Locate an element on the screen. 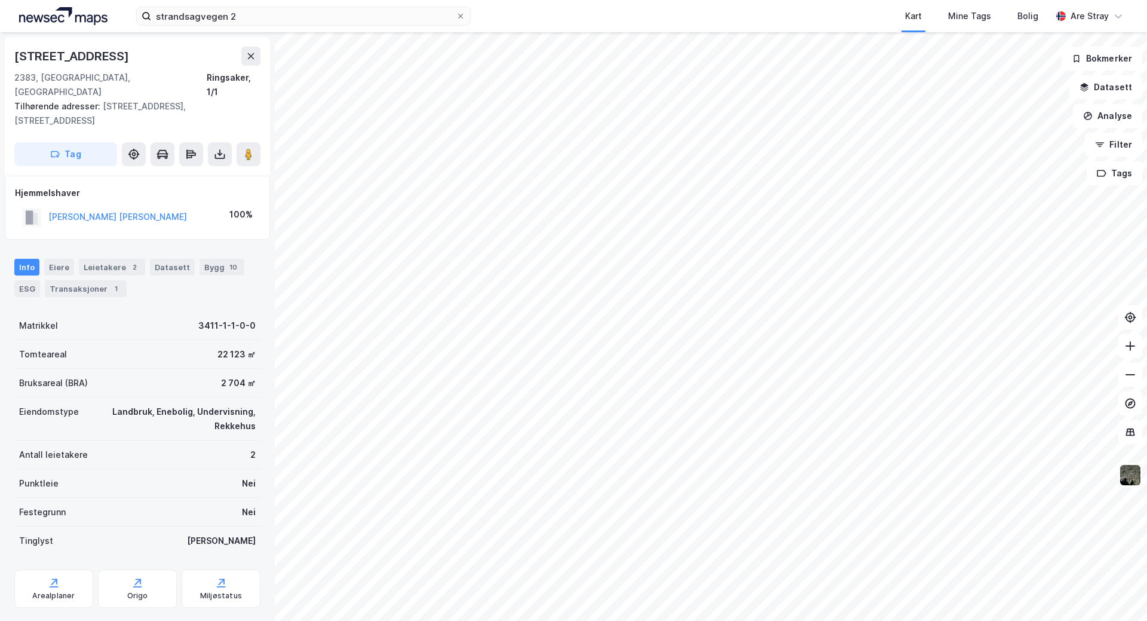  button: Tags is located at coordinates (1114, 173).